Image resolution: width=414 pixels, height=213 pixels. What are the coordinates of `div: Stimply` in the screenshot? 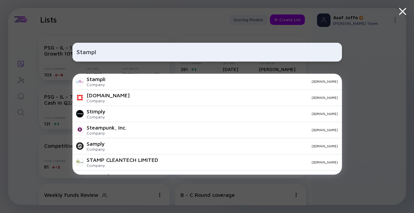 It's located at (96, 112).